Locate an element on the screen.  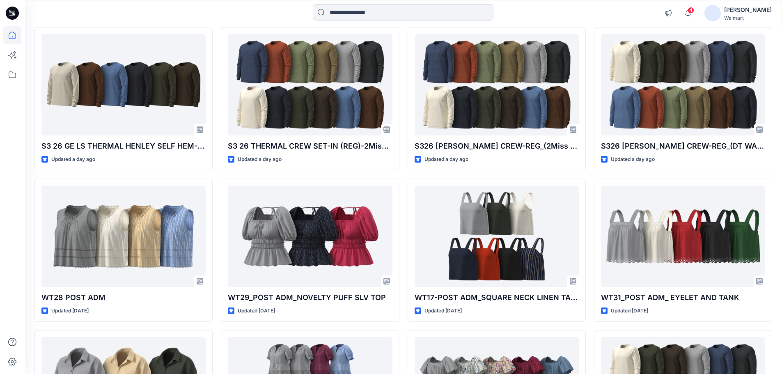
p: WT28 POST ADM is located at coordinates (124, 298).